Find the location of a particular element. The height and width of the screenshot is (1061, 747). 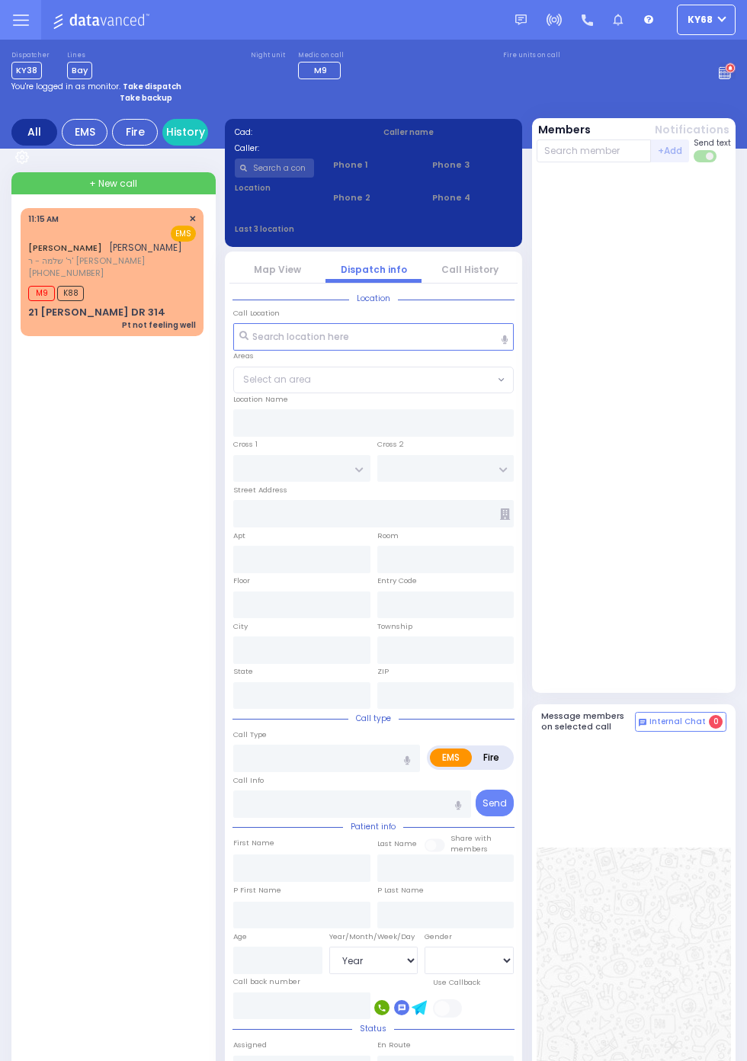

div: All is located at coordinates (34, 132).